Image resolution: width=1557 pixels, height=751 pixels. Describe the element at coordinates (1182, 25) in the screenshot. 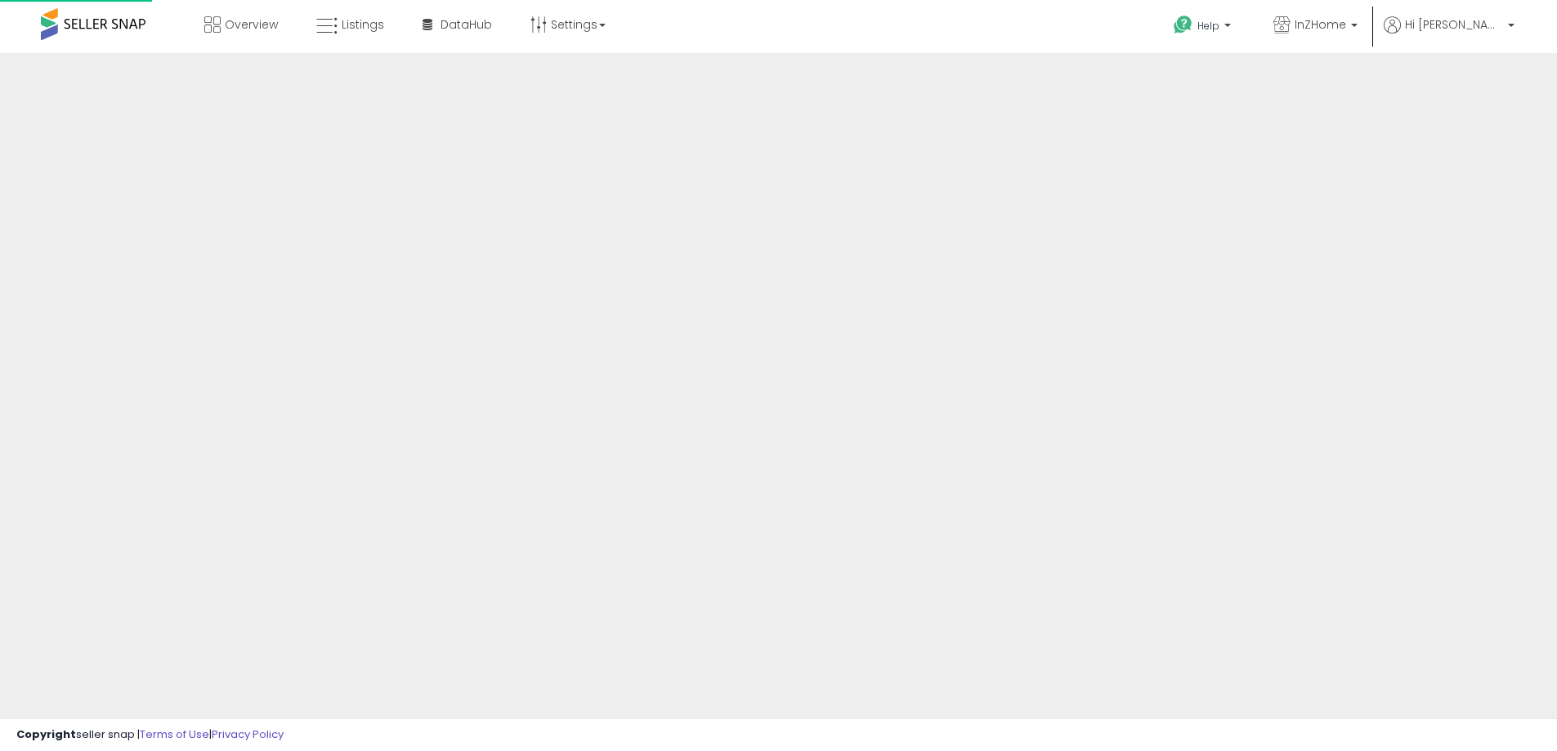

I see `i: Get Help` at that location.